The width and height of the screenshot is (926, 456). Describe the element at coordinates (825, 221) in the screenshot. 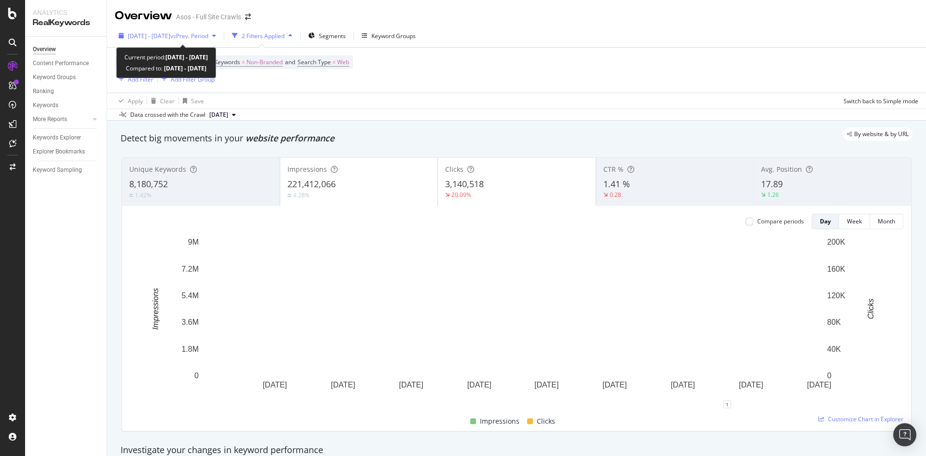

I see `div: Day` at that location.